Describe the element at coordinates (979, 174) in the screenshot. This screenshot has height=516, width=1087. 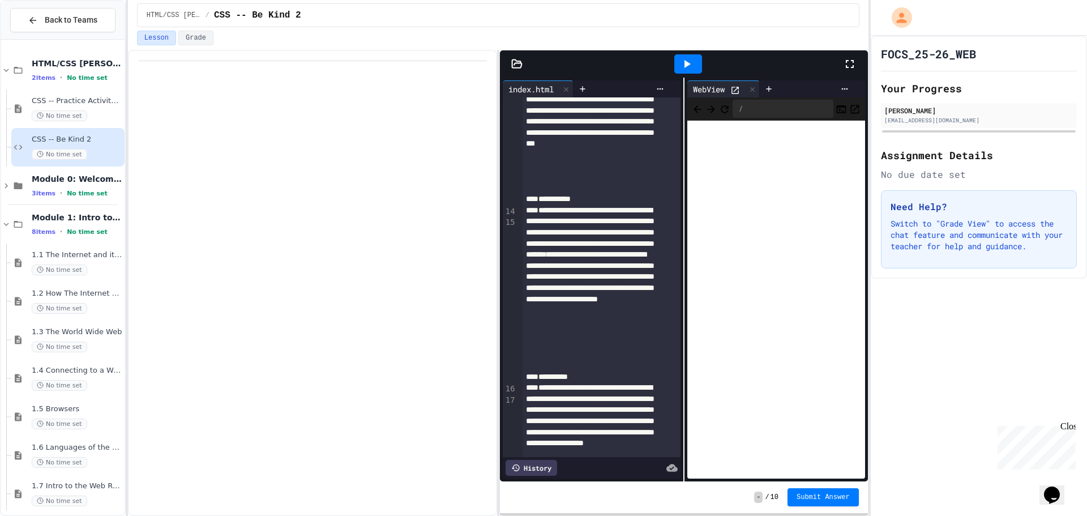
I see `div: No due date set` at that location.